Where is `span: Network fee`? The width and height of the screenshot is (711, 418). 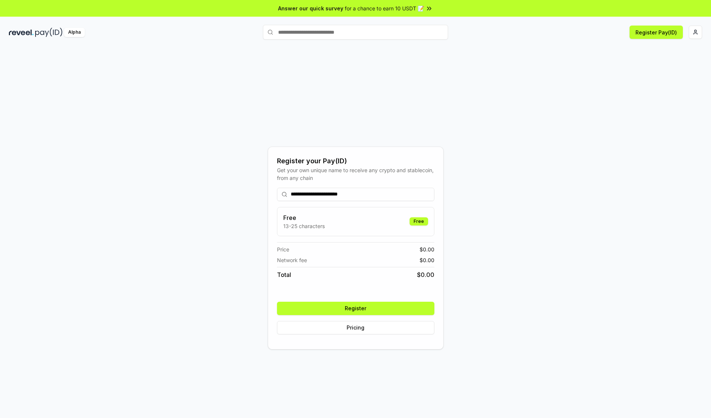 span: Network fee is located at coordinates (292, 260).